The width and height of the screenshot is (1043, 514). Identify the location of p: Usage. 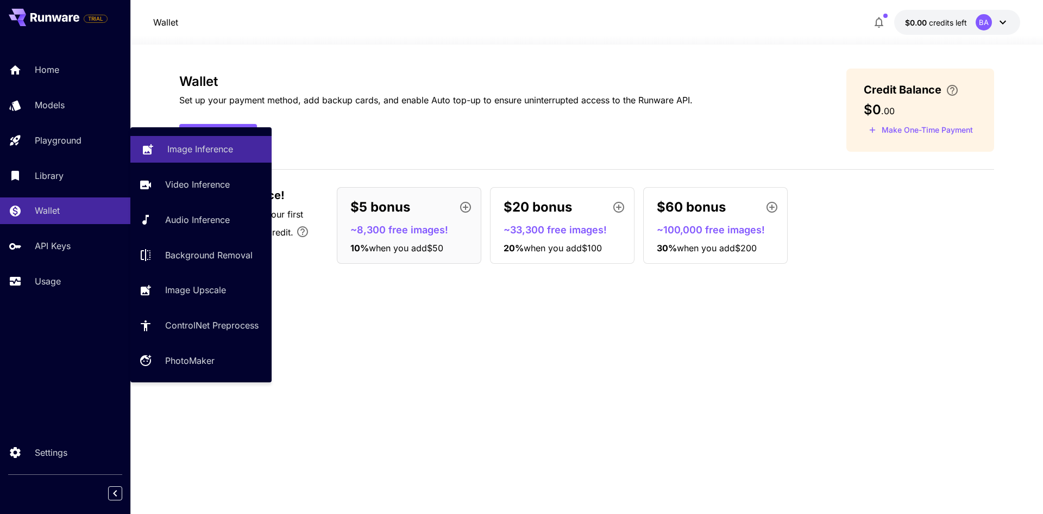
(48, 281).